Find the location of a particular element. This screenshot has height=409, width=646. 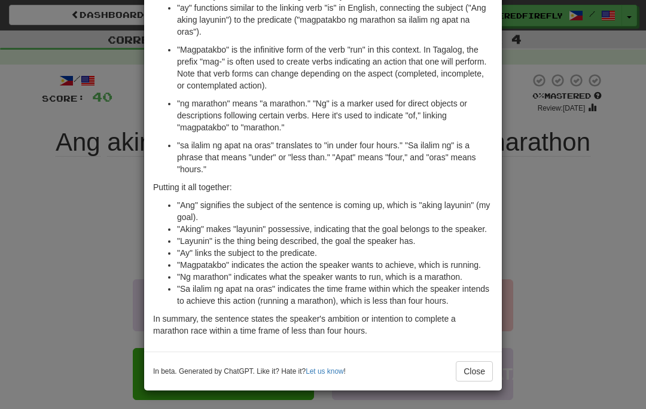

p: Putting it all together: is located at coordinates (323, 187).